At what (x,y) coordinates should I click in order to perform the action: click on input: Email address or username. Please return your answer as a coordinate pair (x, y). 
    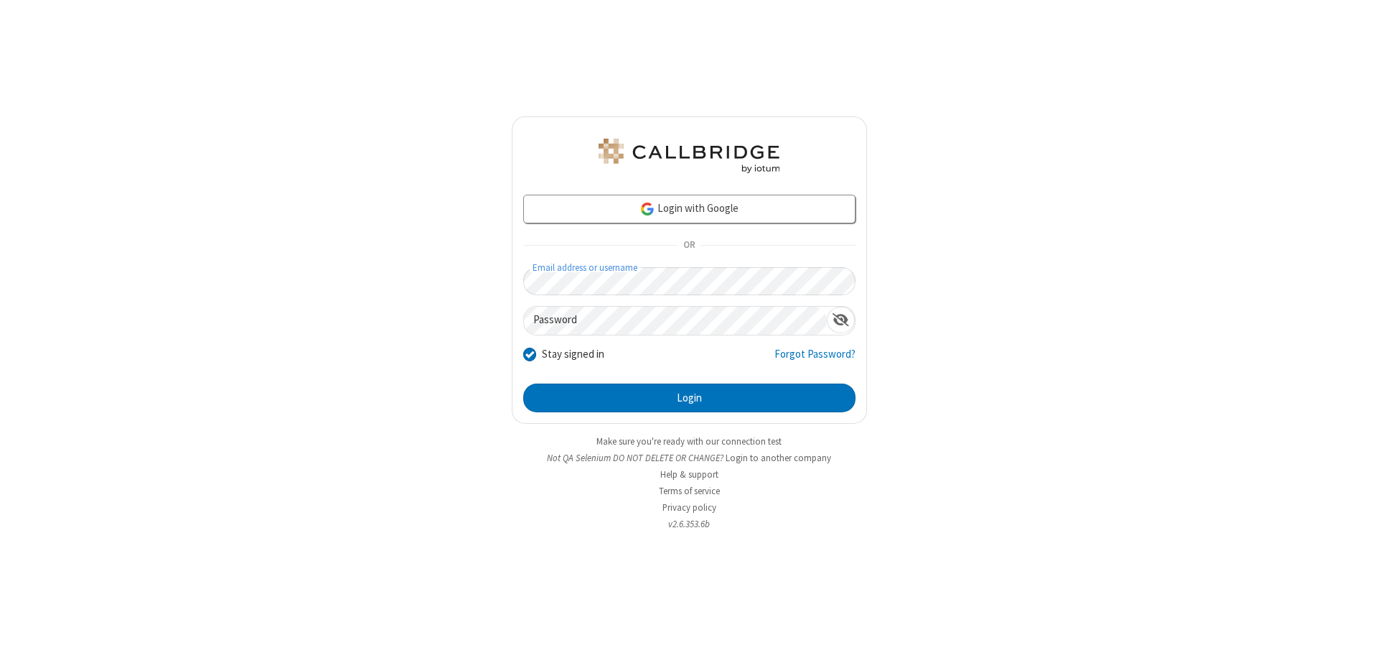
    Looking at the image, I should click on (689, 281).